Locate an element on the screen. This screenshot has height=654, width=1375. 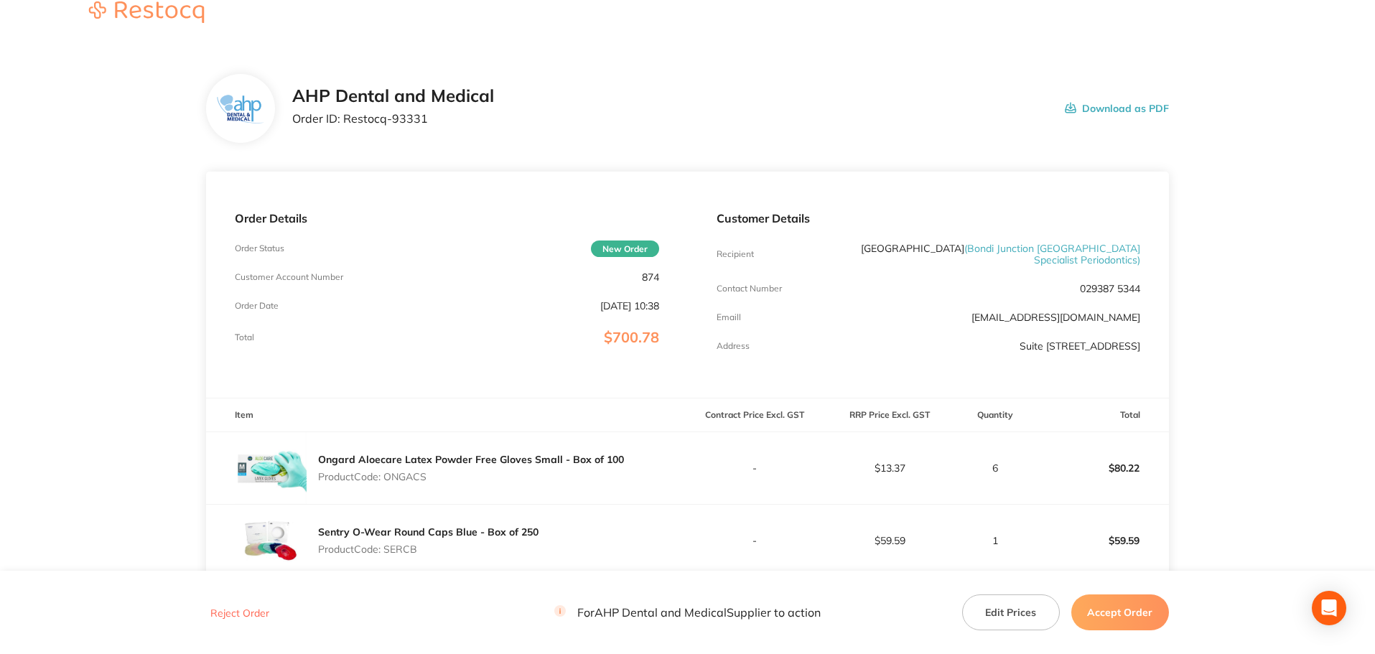
img: Restocq logo is located at coordinates (147, 12).